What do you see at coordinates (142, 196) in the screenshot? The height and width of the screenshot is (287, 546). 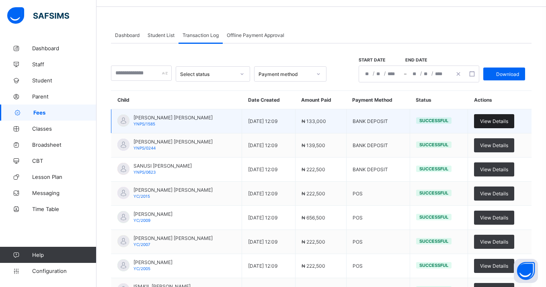 I see `span: YC/2015` at bounding box center [142, 196].